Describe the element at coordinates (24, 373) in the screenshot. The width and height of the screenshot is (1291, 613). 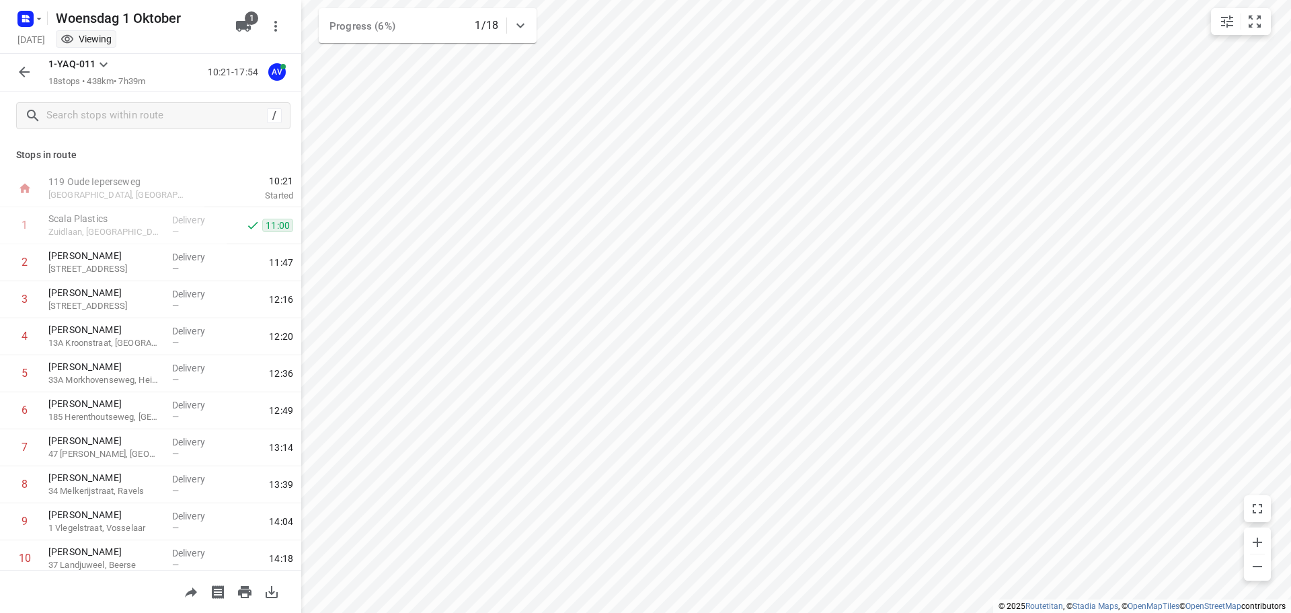
I see `div: 5` at that location.